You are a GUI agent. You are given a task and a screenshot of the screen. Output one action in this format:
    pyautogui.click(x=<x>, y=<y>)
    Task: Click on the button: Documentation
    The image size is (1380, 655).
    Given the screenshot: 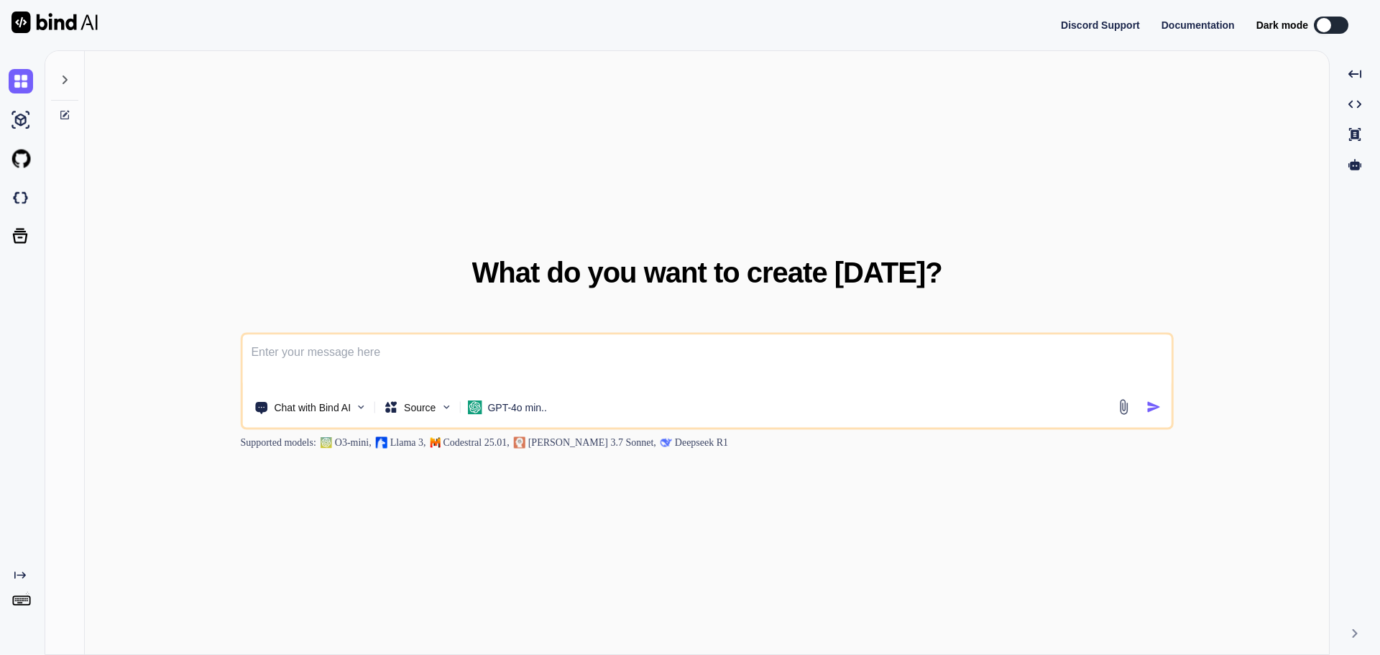 What is the action you would take?
    pyautogui.click(x=1198, y=25)
    